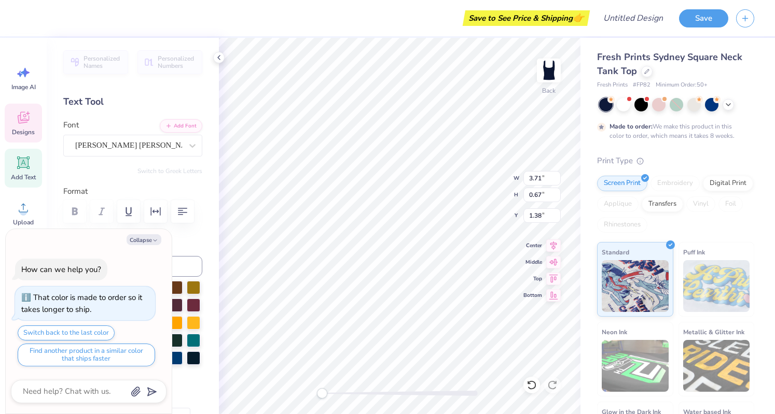  Describe the element at coordinates (133, 102) in the screenshot. I see `div: Text Tool` at that location.